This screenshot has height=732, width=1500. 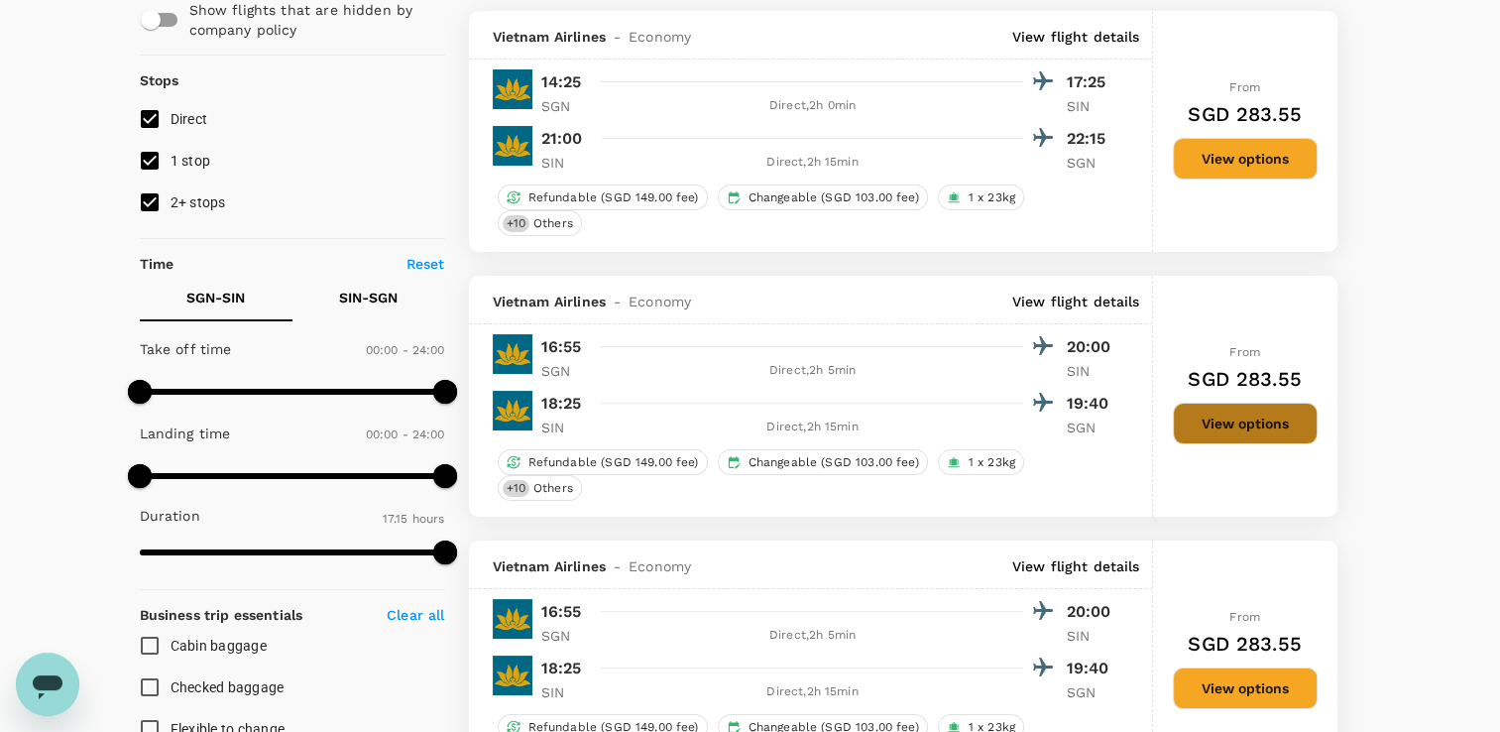 I want to click on p: Landing time, so click(x=185, y=433).